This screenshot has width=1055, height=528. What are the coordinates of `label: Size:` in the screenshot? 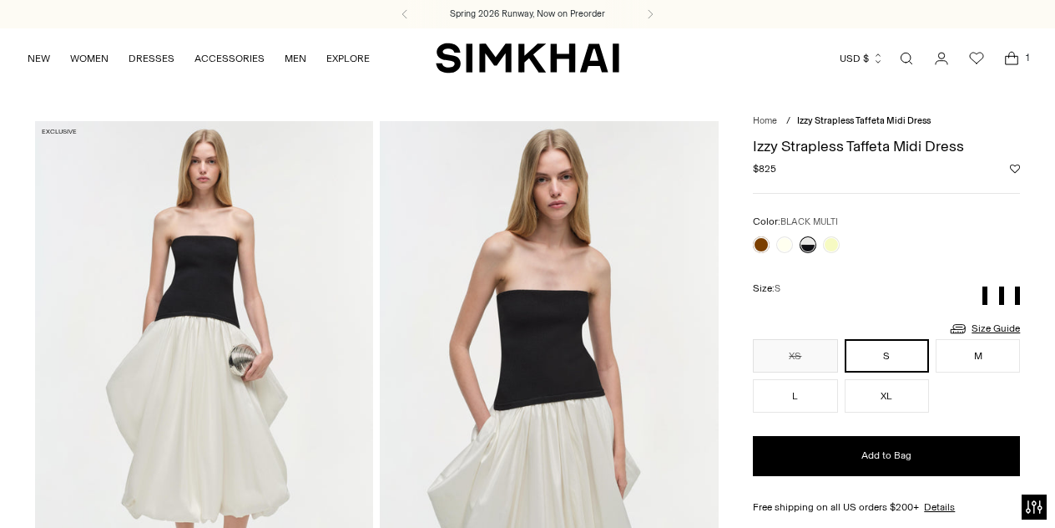 It's located at (766, 288).